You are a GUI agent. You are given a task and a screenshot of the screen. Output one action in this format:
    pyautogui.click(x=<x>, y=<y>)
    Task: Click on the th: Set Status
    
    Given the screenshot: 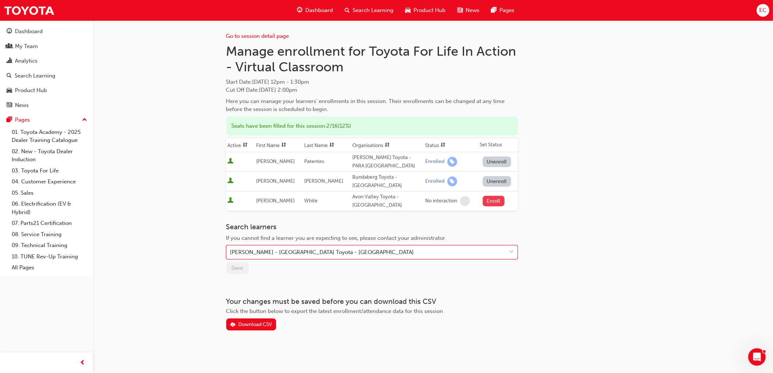 What is the action you would take?
    pyautogui.click(x=498, y=145)
    